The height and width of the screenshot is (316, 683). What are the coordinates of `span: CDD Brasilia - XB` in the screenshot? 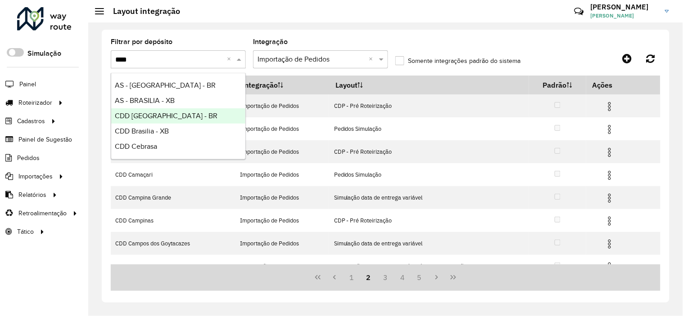 It's located at (142, 131).